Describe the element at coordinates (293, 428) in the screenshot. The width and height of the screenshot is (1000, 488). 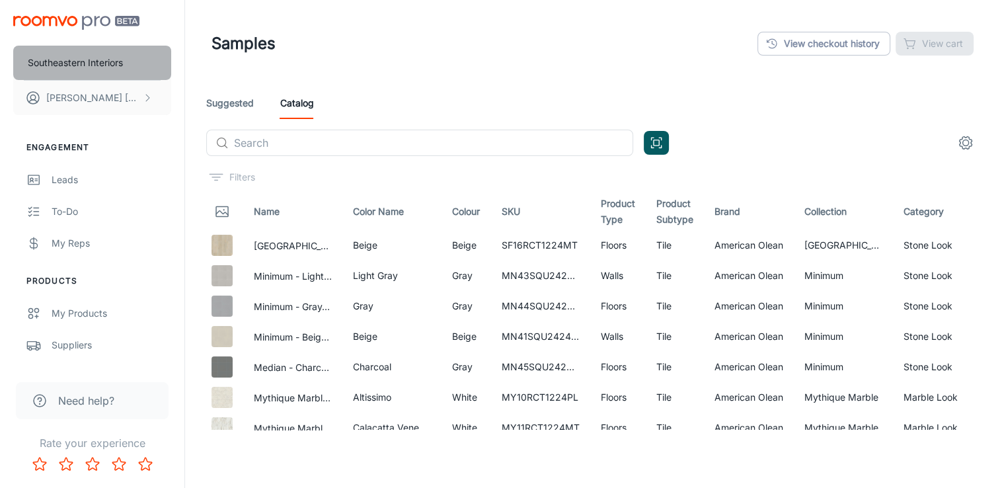
I see `button: Mythique Marble - Calacatta Venecia, Rectangle, 12X24, Matte (MY11)` at that location.